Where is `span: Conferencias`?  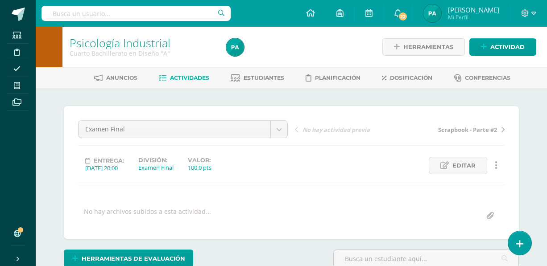
span: Conferencias is located at coordinates (487, 78).